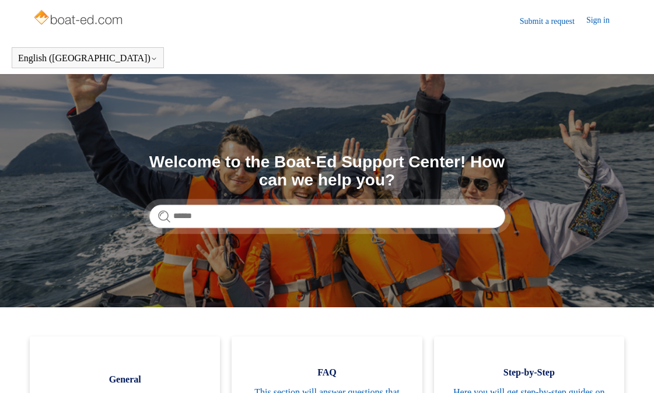  What do you see at coordinates (327, 373) in the screenshot?
I see `span: FAQ` at bounding box center [327, 373].